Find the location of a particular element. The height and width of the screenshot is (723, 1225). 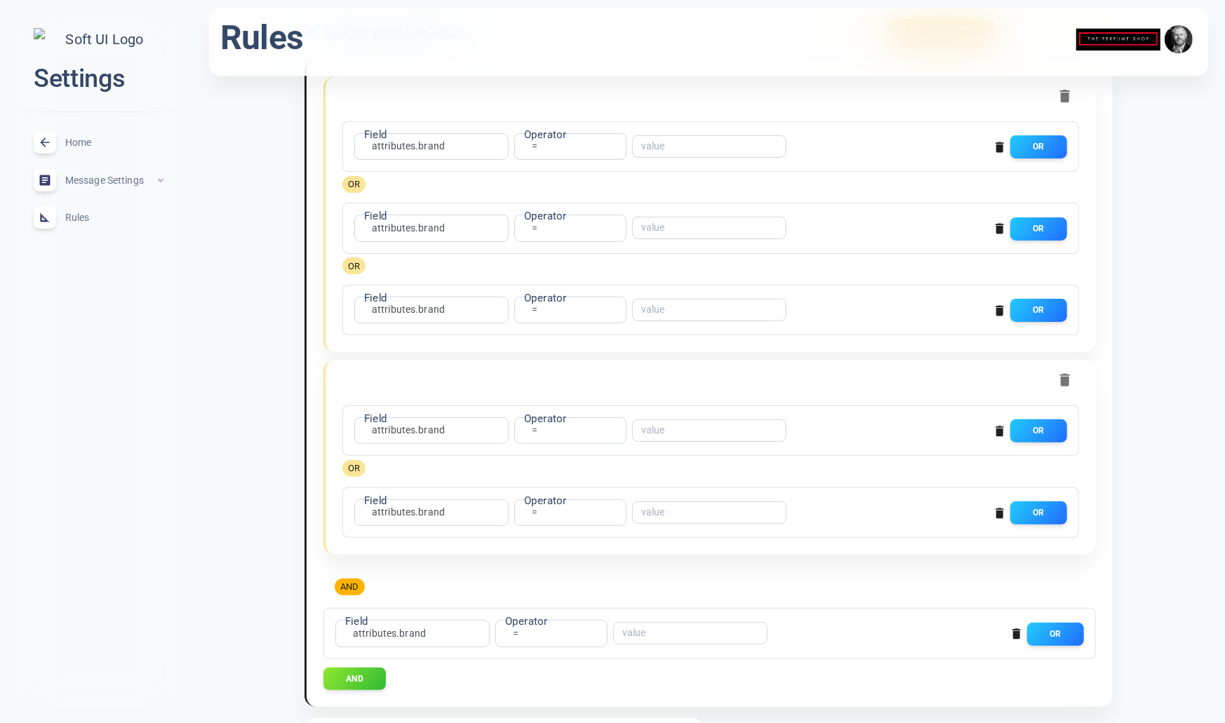

a: Rules is located at coordinates (99, 217).